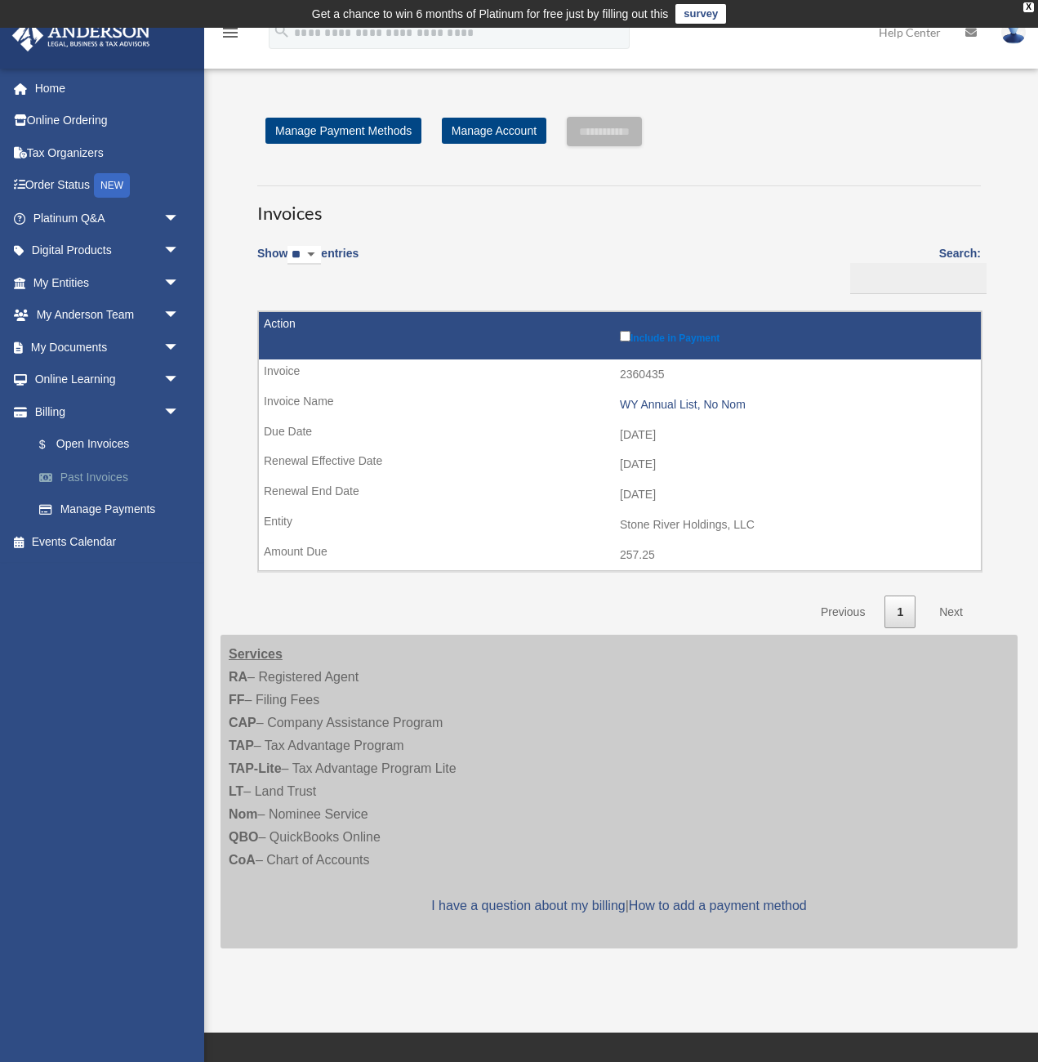 This screenshot has width=1038, height=1062. Describe the element at coordinates (308, 262) in the screenshot. I see `label: Show entries` at that location.